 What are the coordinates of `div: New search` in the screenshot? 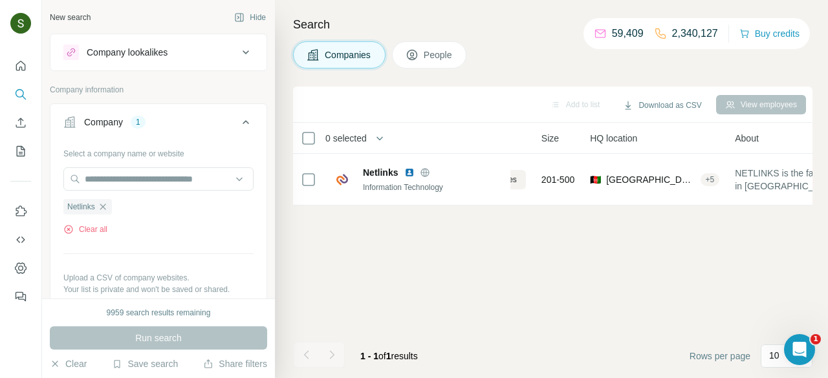 It's located at (70, 17).